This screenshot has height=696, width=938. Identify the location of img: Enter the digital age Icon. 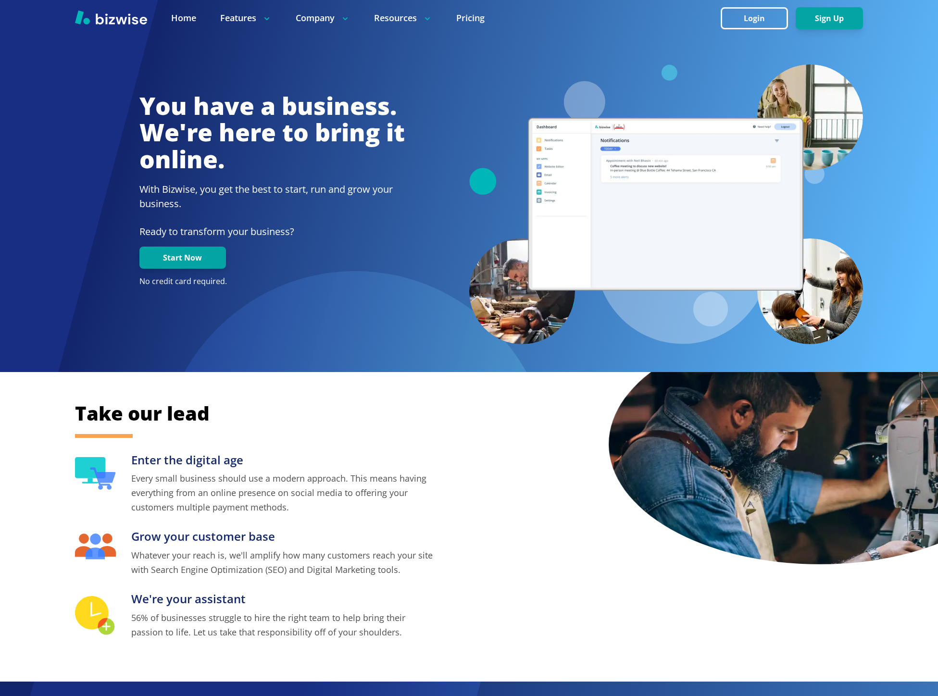
(95, 474).